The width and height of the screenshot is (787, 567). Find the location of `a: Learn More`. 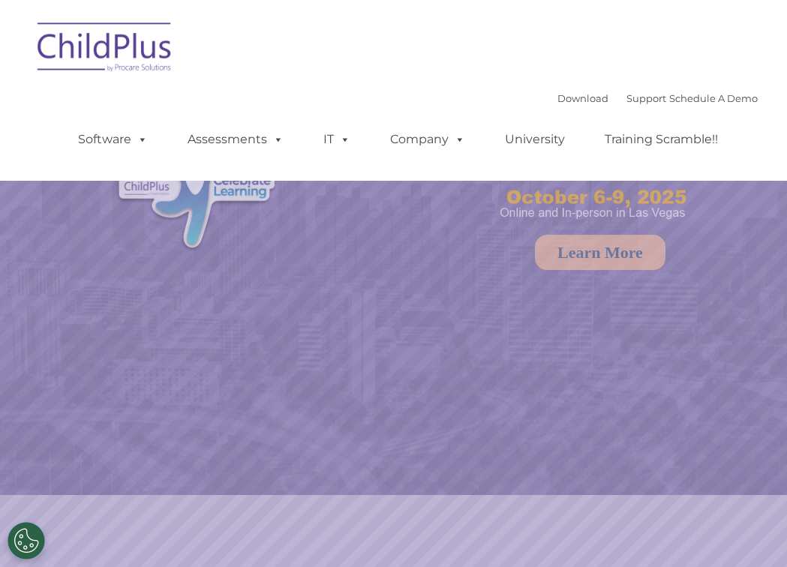

a: Learn More is located at coordinates (600, 252).